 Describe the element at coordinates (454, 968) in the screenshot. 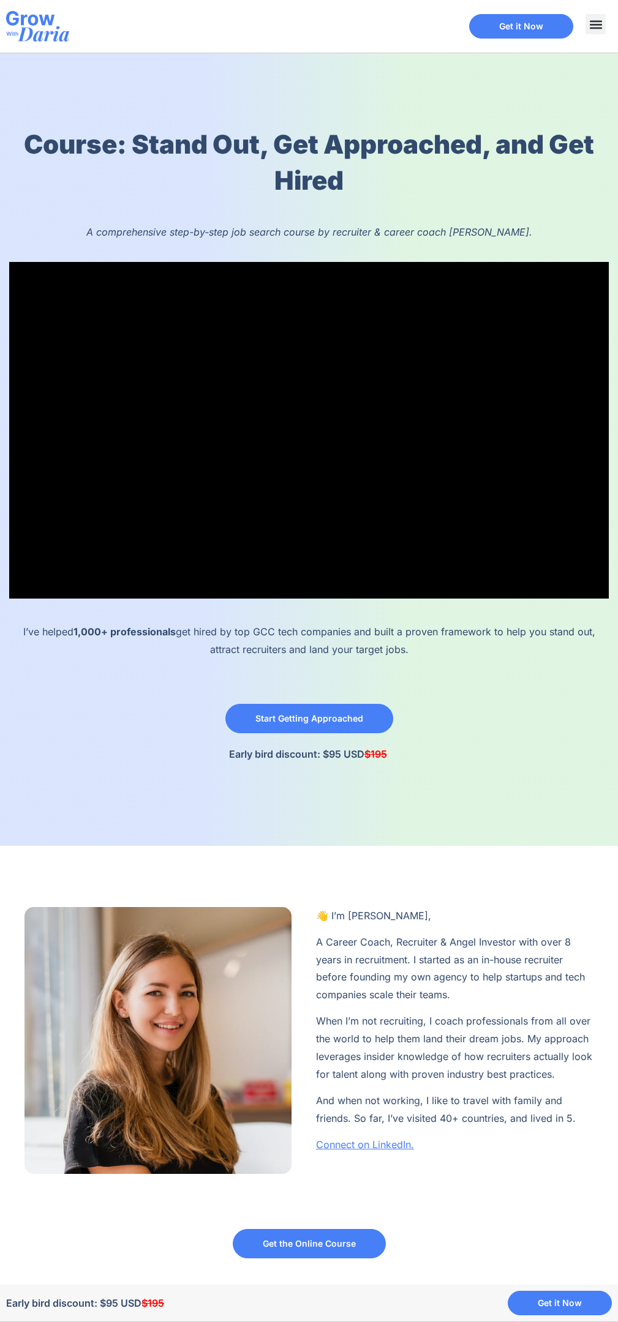

I see `p: A Career Coach, Recruiter & Angel Investor with over 8 years in recruitment. I started as an in-h...` at that location.